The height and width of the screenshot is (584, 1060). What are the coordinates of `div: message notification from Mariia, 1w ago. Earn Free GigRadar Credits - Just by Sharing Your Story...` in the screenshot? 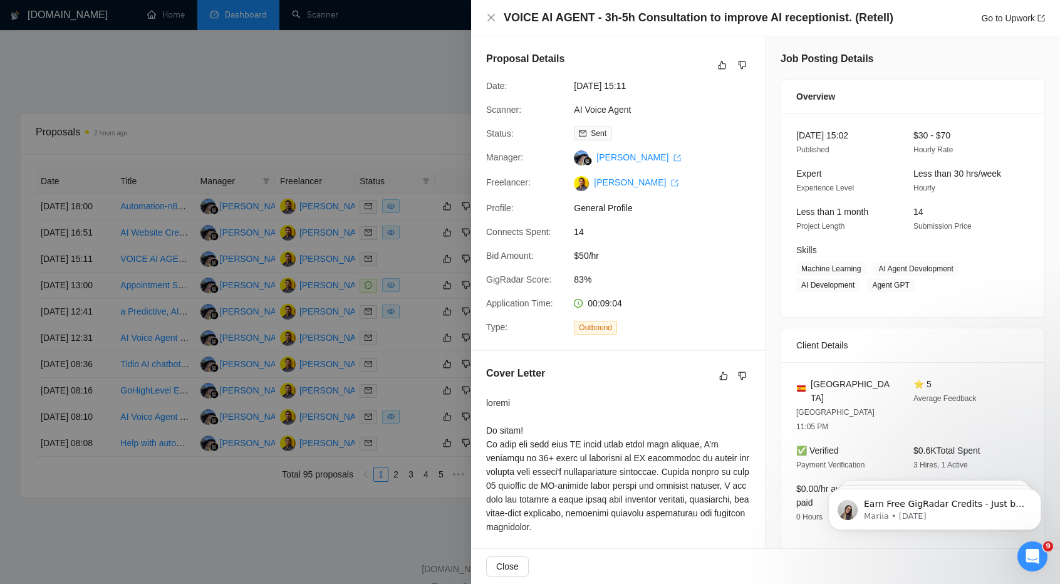 It's located at (125, 47).